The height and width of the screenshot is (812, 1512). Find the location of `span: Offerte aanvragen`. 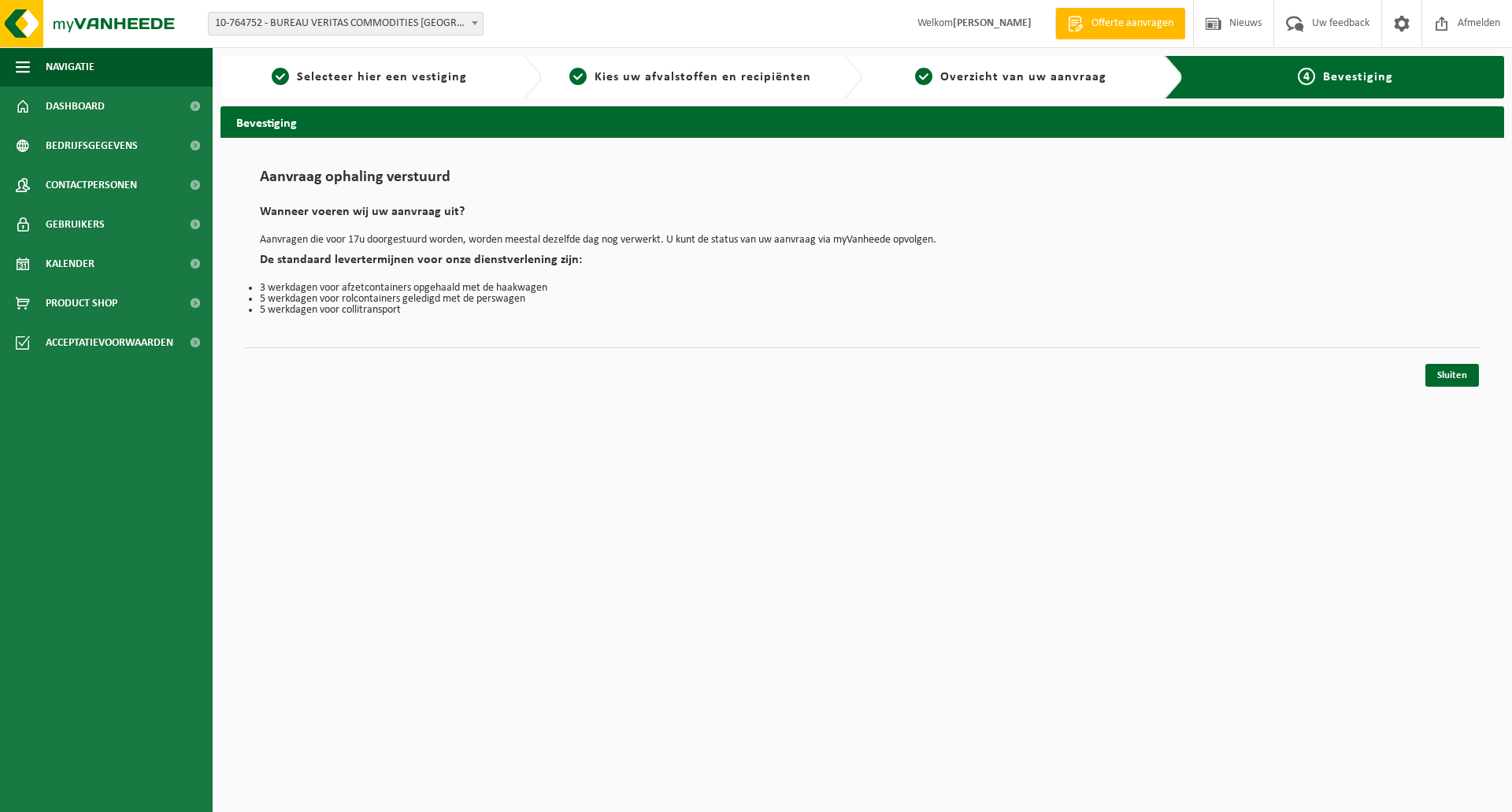

span: Offerte aanvragen is located at coordinates (1133, 24).